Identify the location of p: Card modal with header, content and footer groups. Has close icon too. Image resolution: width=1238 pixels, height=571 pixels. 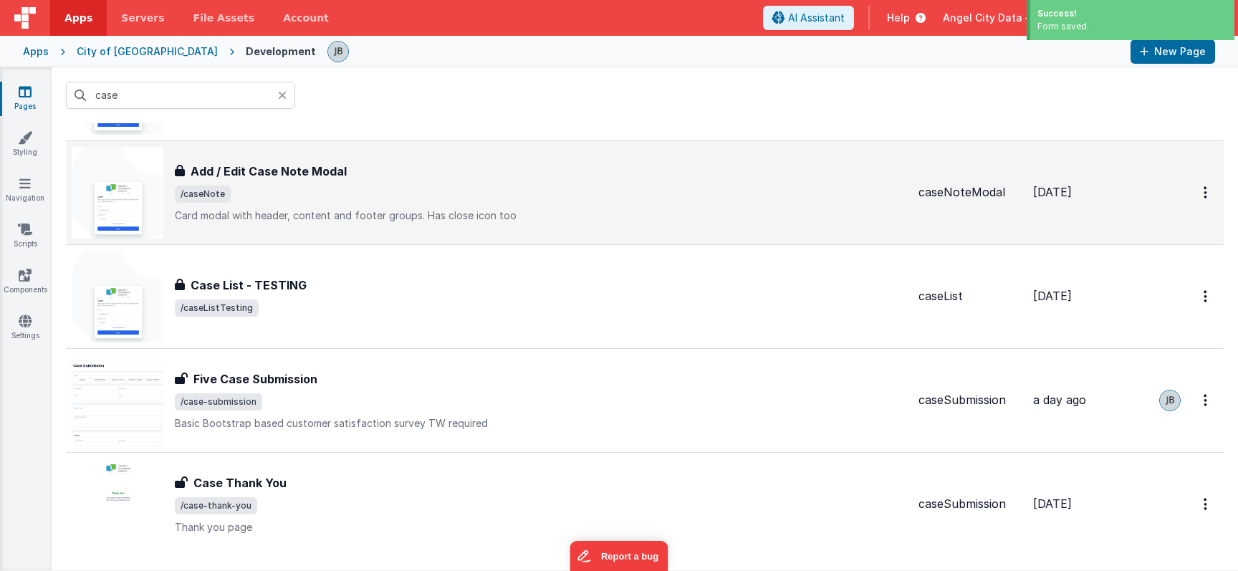
(541, 216).